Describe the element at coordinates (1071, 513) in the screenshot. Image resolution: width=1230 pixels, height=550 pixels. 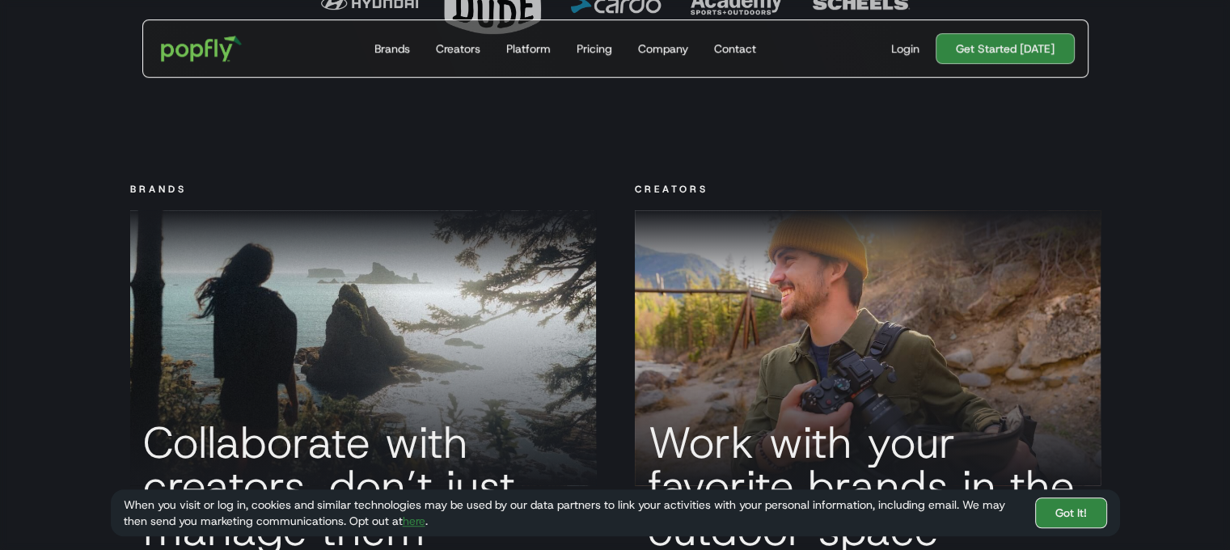
I see `a: Got It!` at that location.